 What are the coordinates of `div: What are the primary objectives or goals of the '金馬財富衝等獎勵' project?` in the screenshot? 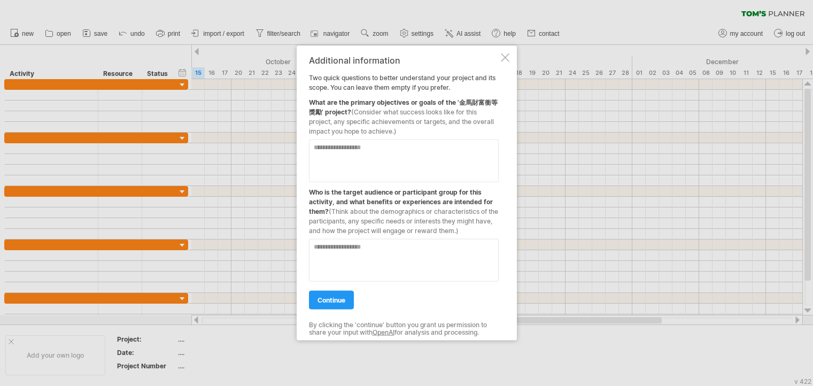 It's located at (404, 114).